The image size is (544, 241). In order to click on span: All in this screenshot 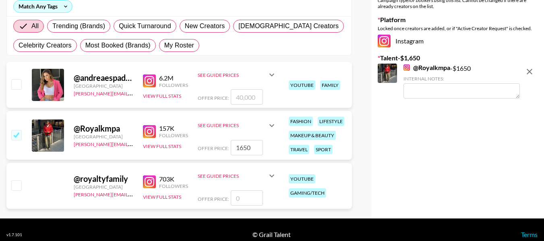, I will do `click(35, 26)`.